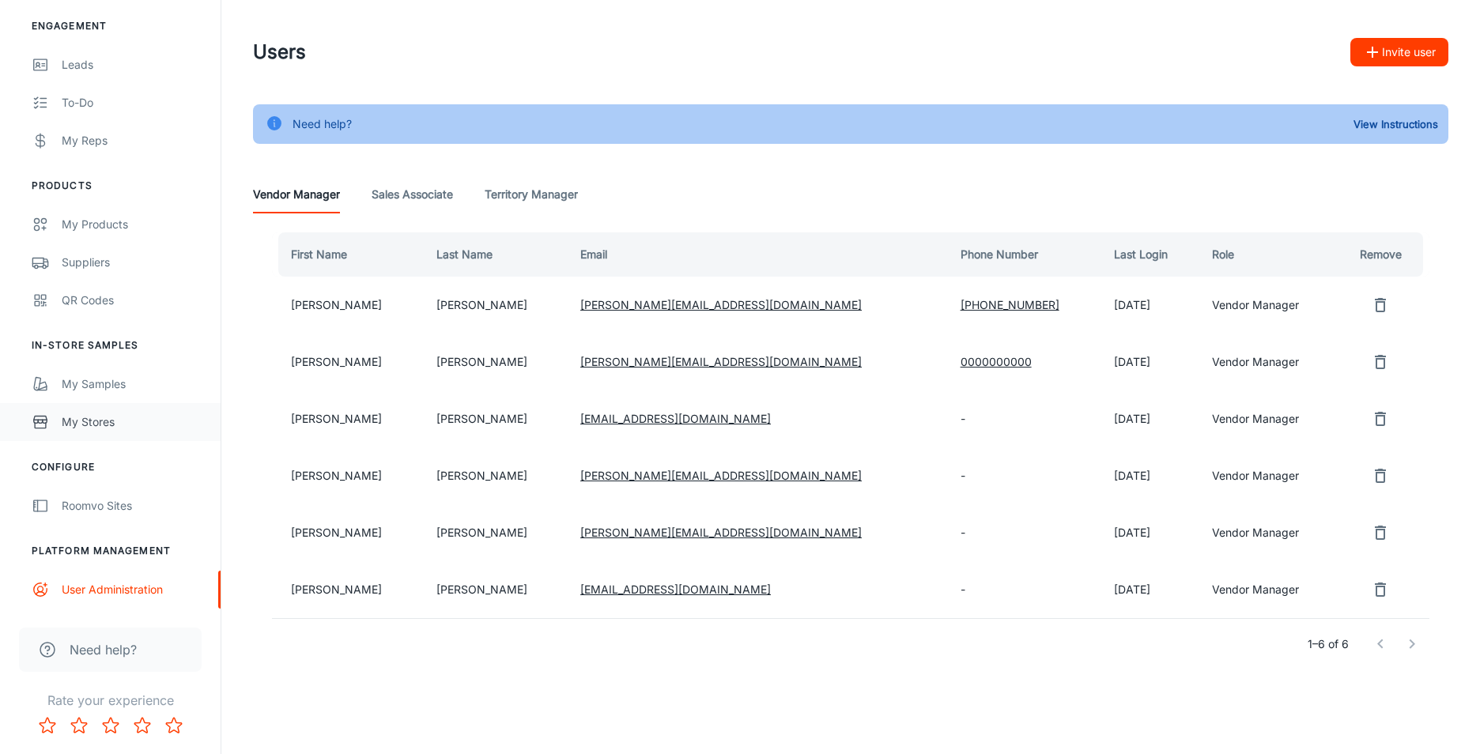  Describe the element at coordinates (111, 726) in the screenshot. I see `button: Rate 3 star` at that location.